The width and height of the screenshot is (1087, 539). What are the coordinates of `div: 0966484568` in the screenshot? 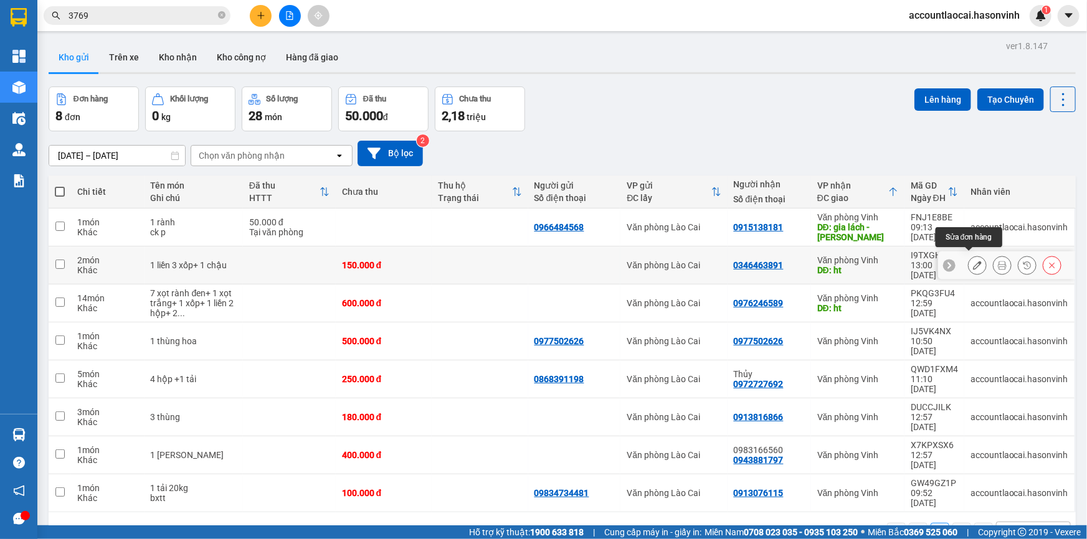 It's located at (559, 227).